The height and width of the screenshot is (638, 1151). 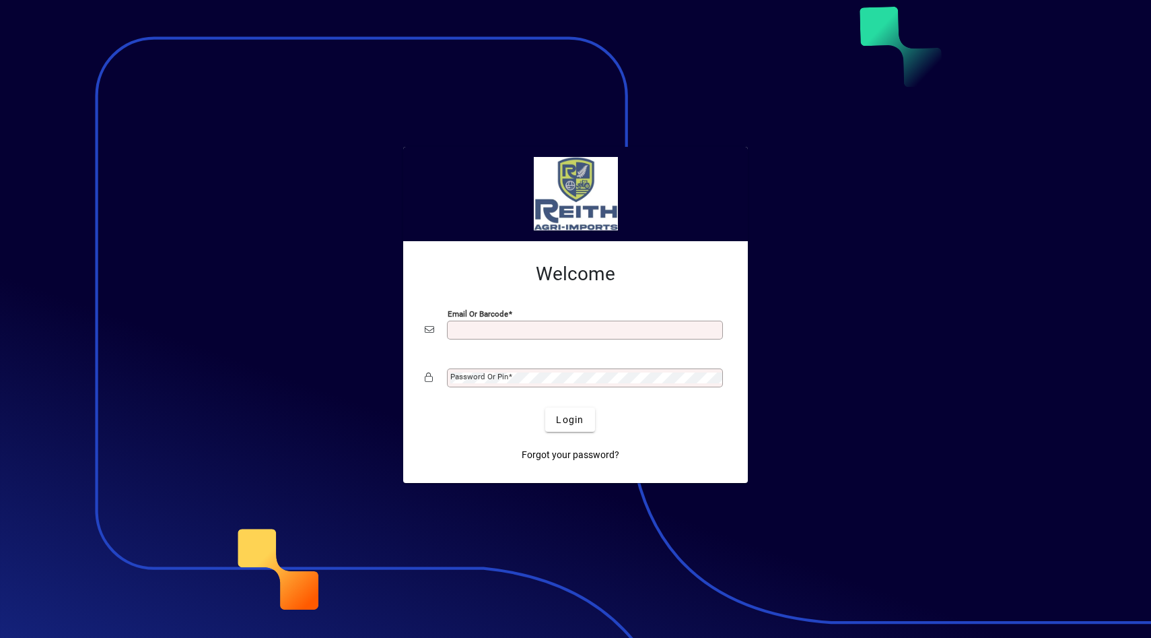 I want to click on button: Login, so click(x=570, y=419).